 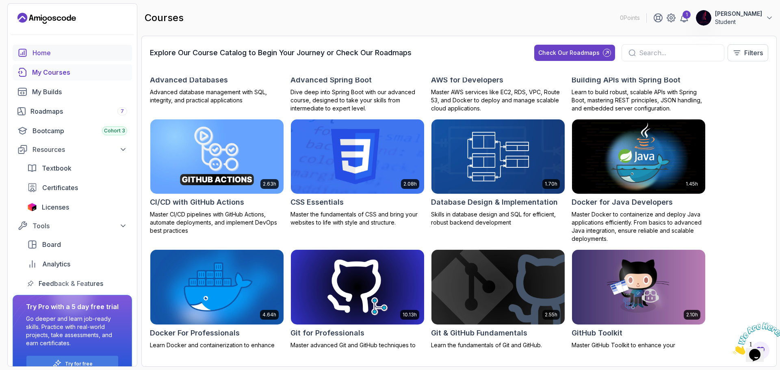 What do you see at coordinates (331, 80) in the screenshot?
I see `h2: Advanced Spring Boot` at bounding box center [331, 80].